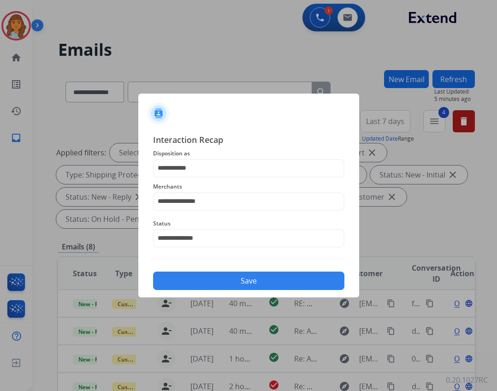  What do you see at coordinates (249, 224) in the screenshot?
I see `span: Status` at bounding box center [249, 224].